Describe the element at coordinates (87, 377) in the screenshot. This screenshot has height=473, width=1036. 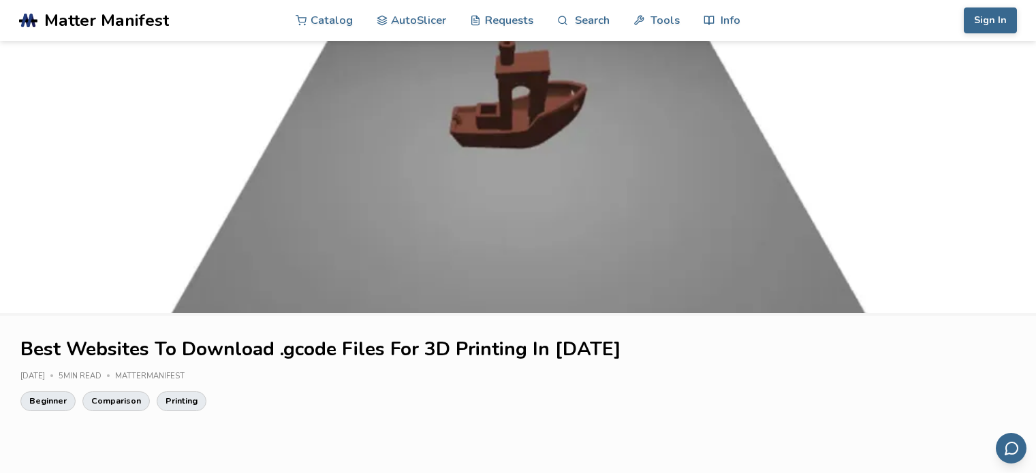
I see `div: 5 min read` at that location.